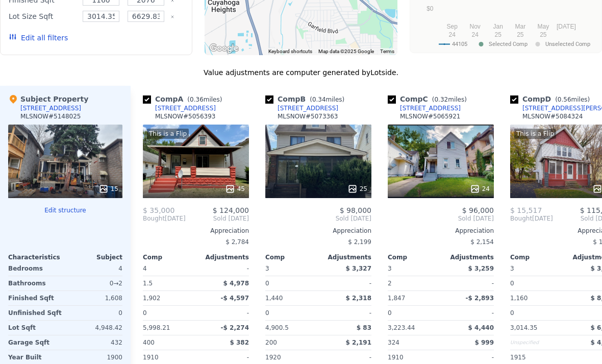 Image resolution: width=602 pixels, height=364 pixels. What do you see at coordinates (148, 342) in the screenshot?
I see `span: 400` at bounding box center [148, 342].